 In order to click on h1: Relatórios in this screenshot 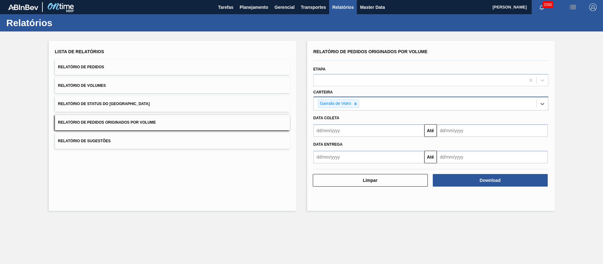, I will do `click(62, 23)`.